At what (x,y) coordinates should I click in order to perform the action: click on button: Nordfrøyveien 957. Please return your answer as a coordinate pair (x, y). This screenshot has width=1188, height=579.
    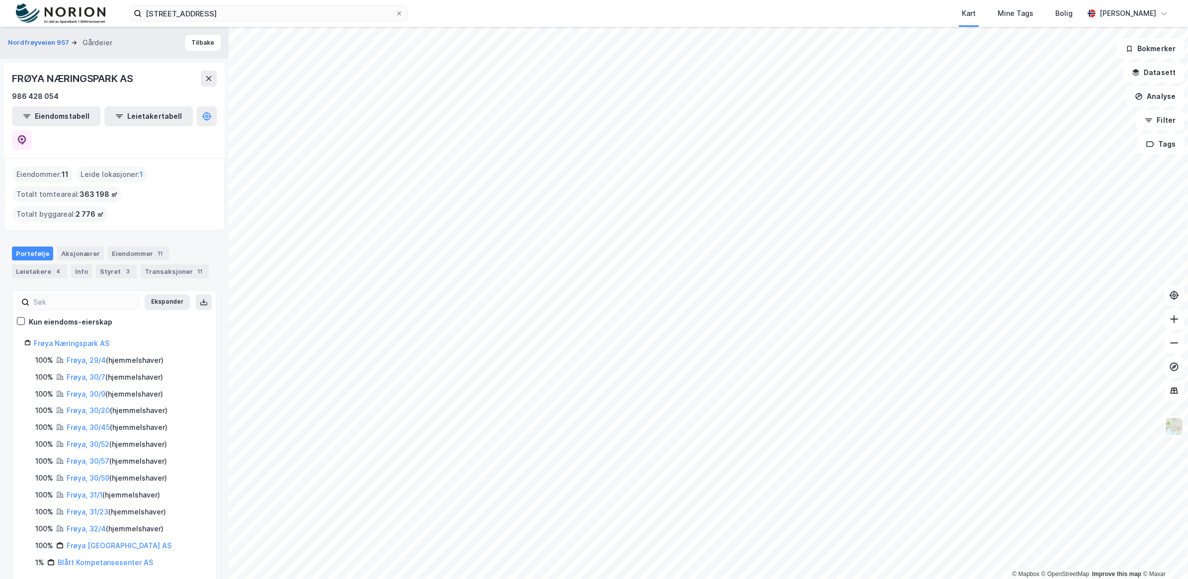
    Looking at the image, I should click on (39, 43).